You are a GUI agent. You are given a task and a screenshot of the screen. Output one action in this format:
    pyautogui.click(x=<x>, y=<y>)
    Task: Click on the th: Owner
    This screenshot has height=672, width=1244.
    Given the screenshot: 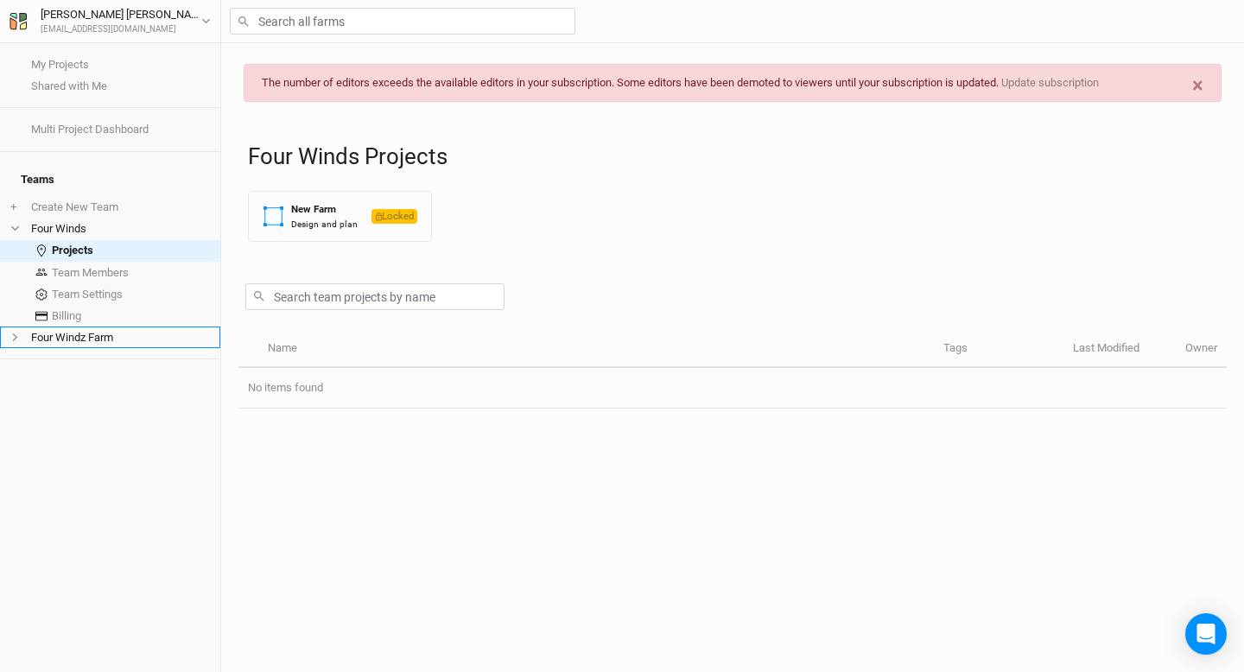 What is the action you would take?
    pyautogui.click(x=1200, y=349)
    